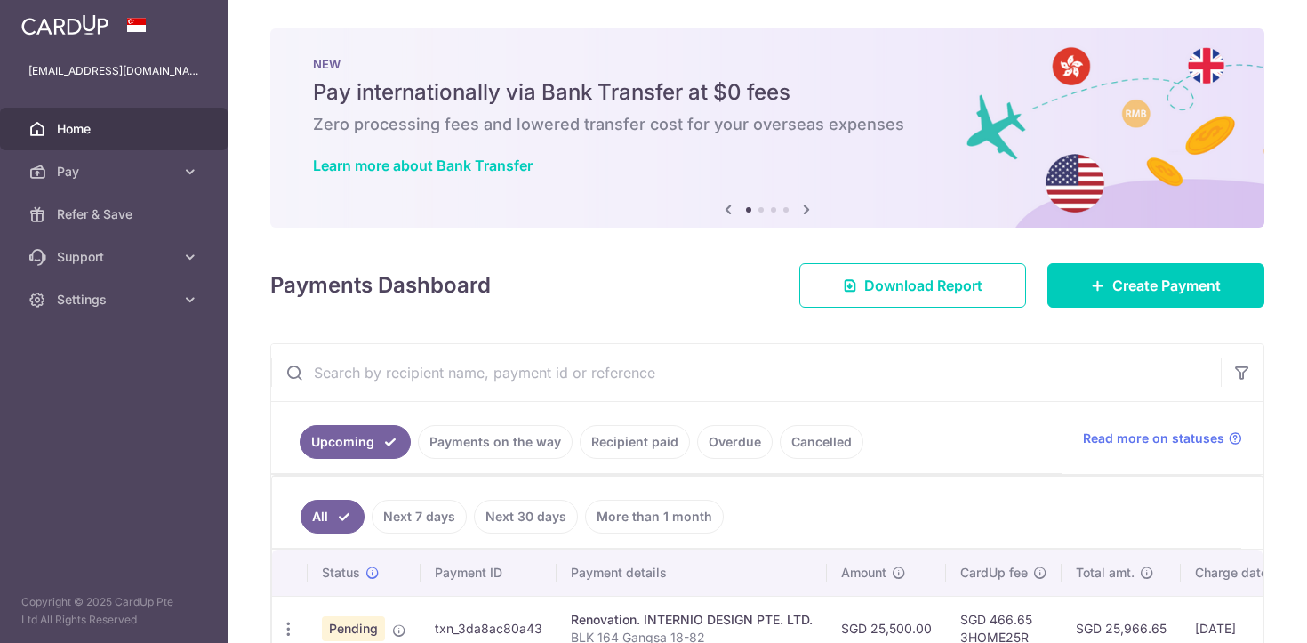 The height and width of the screenshot is (643, 1307). I want to click on th: Payment ID, so click(488, 573).